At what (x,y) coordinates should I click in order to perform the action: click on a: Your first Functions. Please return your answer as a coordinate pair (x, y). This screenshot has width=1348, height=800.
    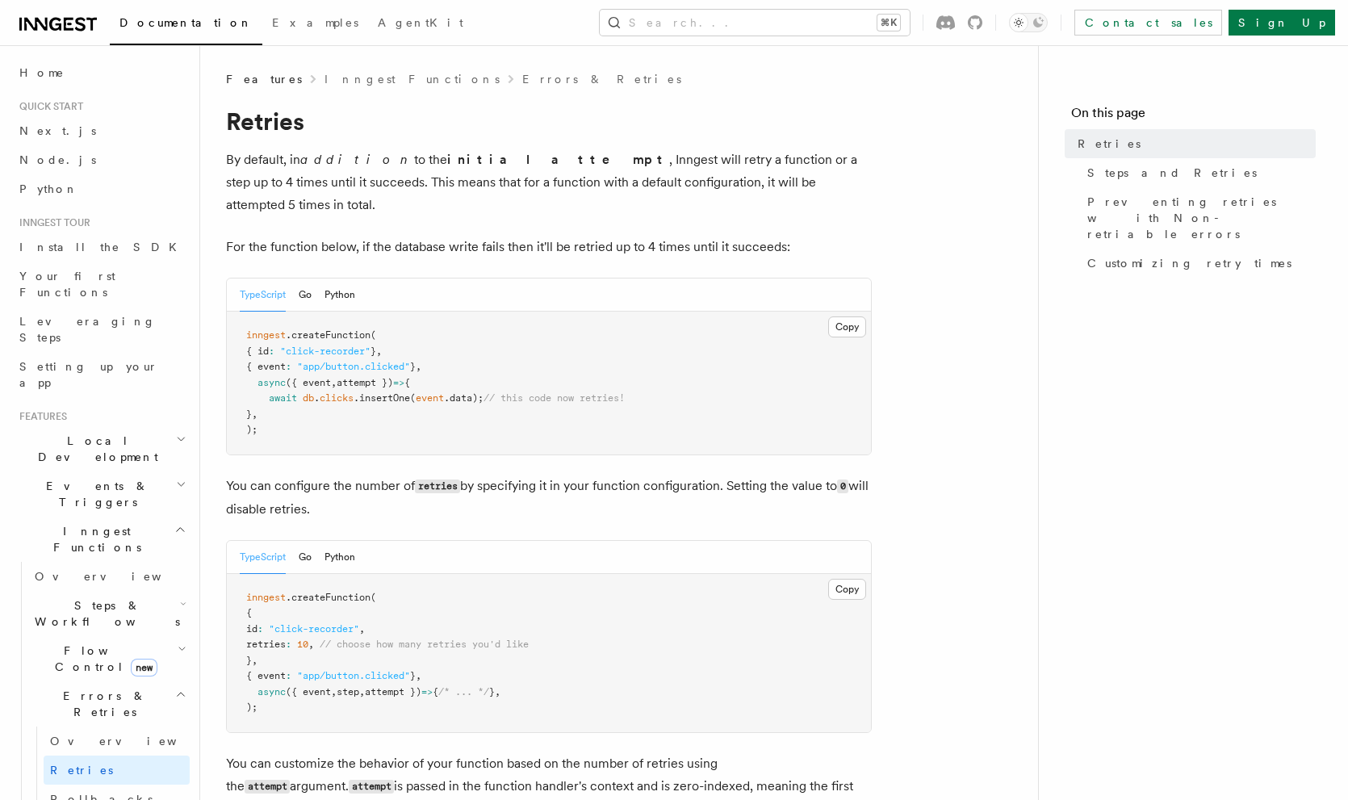
    Looking at the image, I should click on (101, 284).